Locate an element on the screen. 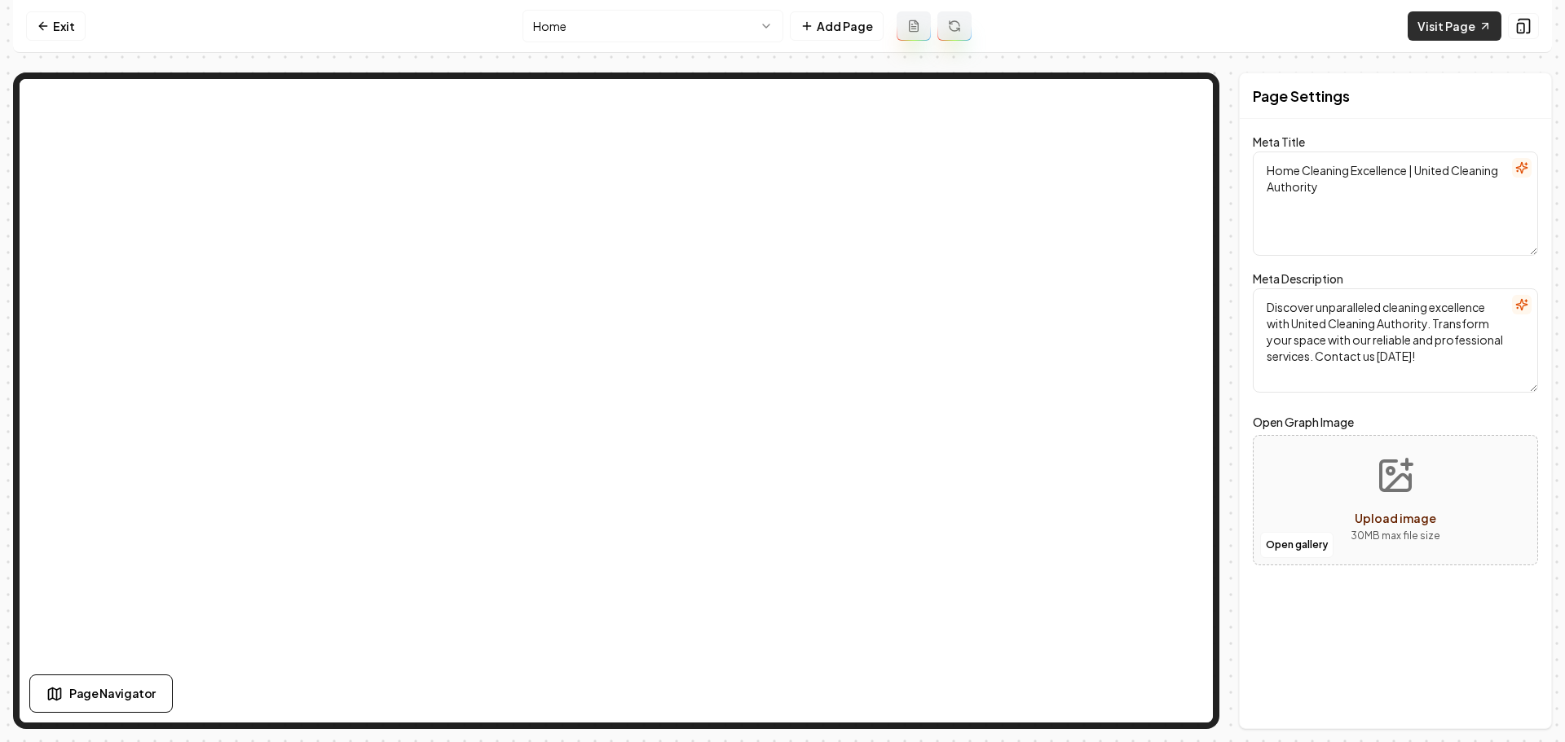 The width and height of the screenshot is (1565, 742). label: Open Graph Image is located at coordinates (1395, 422).